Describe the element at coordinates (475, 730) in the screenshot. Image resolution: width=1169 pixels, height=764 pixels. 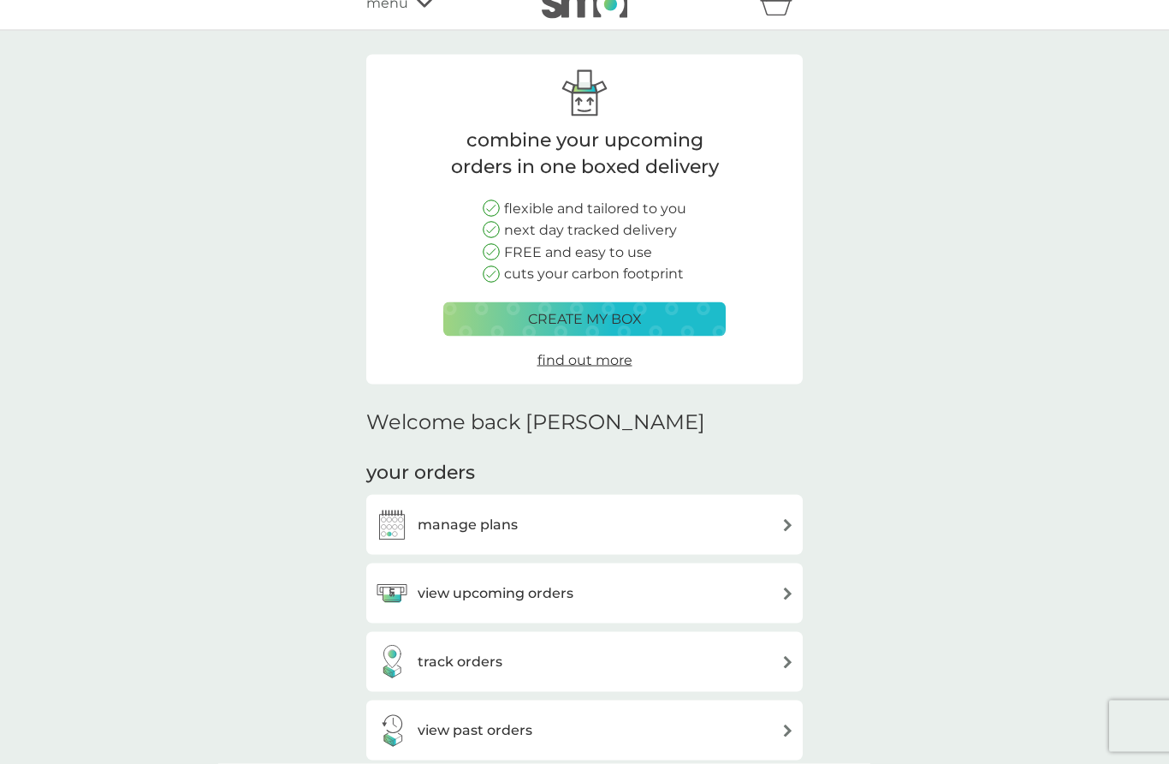
I see `h3: view past orders` at that location.